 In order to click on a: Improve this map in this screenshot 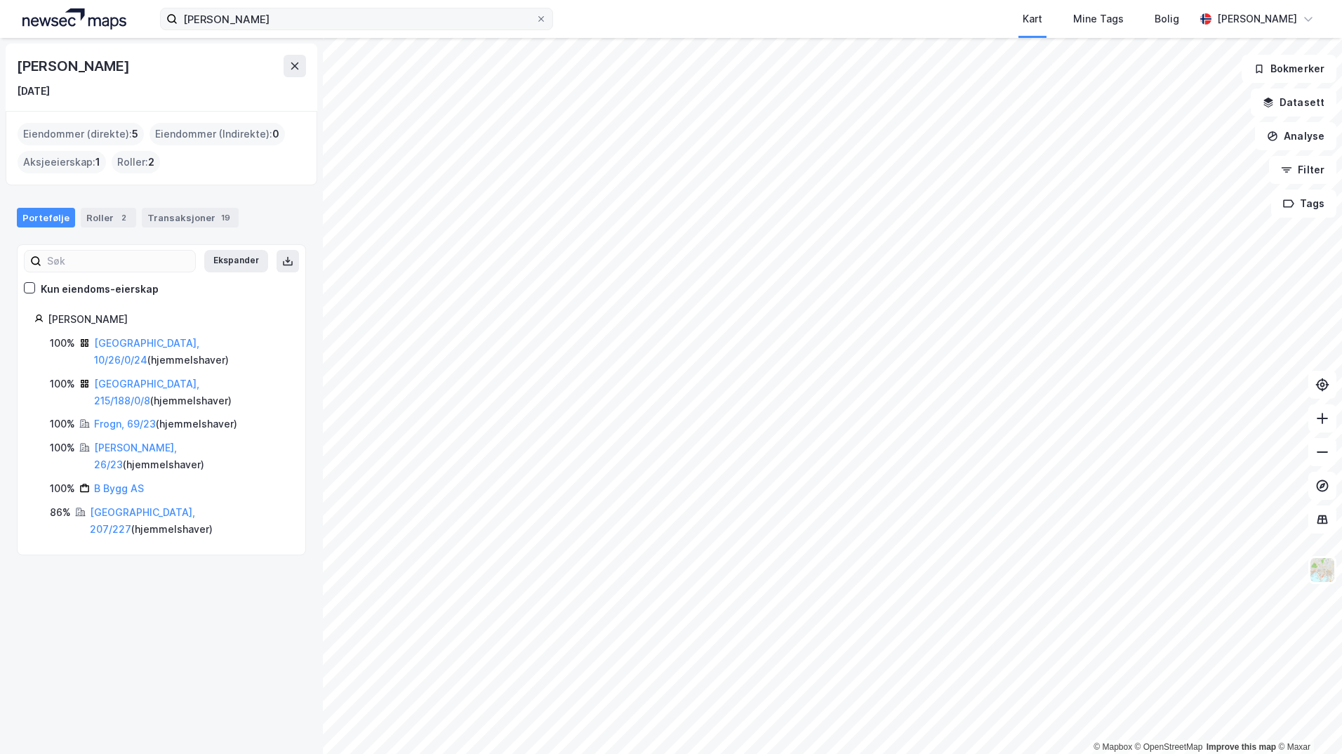, I will do `click(1241, 747)`.